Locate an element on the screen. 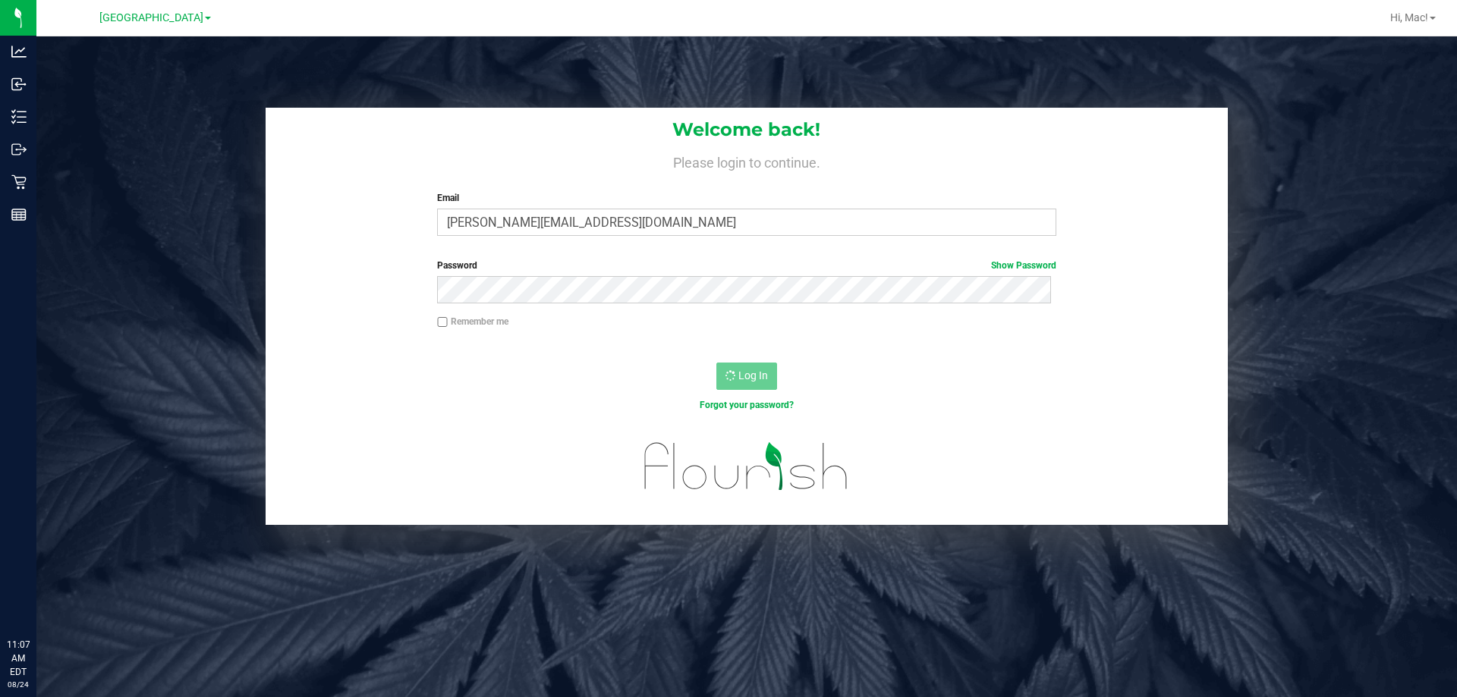 The image size is (1457, 697). label: Email is located at coordinates (746, 198).